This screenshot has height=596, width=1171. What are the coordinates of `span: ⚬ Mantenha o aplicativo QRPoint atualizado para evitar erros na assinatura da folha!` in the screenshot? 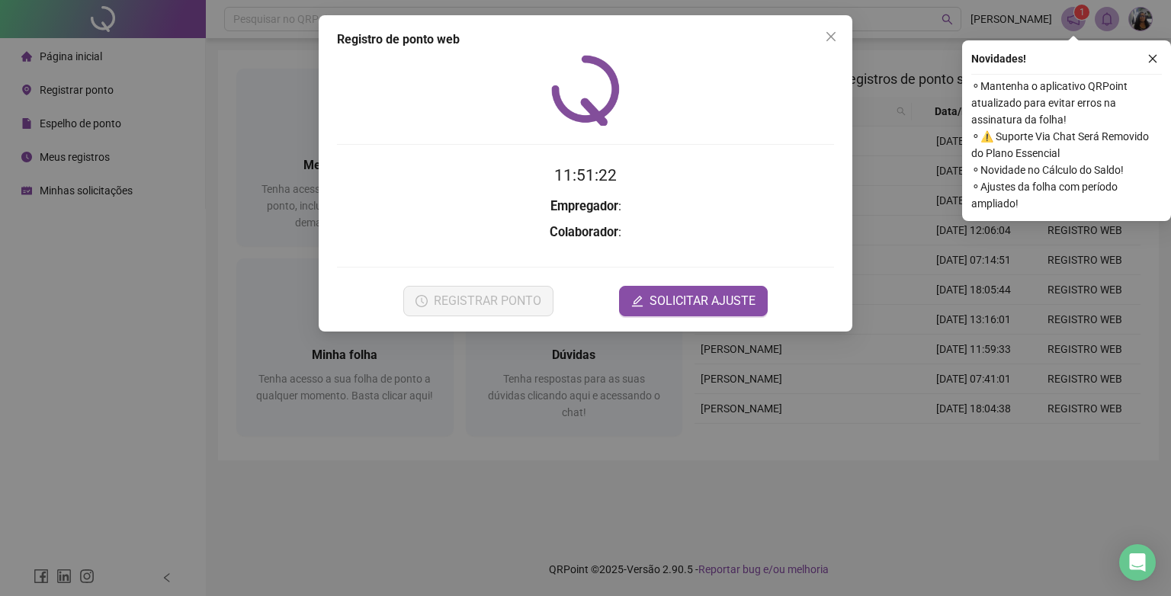 It's located at (1066, 103).